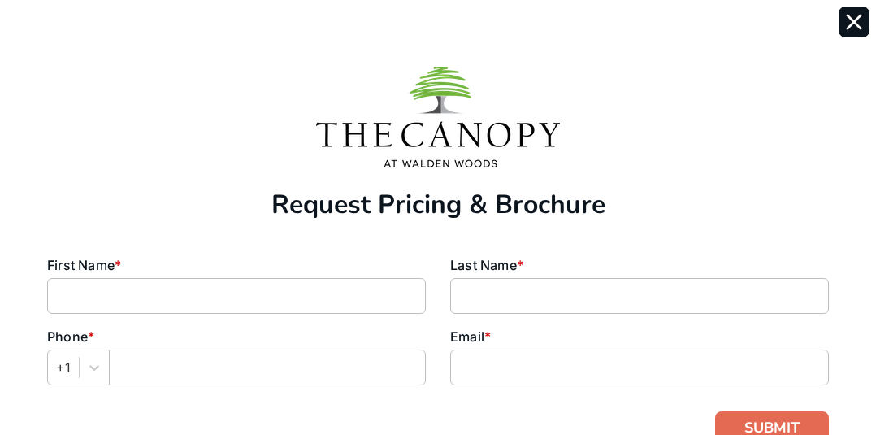 The height and width of the screenshot is (435, 876). I want to click on button: Close, so click(854, 22).